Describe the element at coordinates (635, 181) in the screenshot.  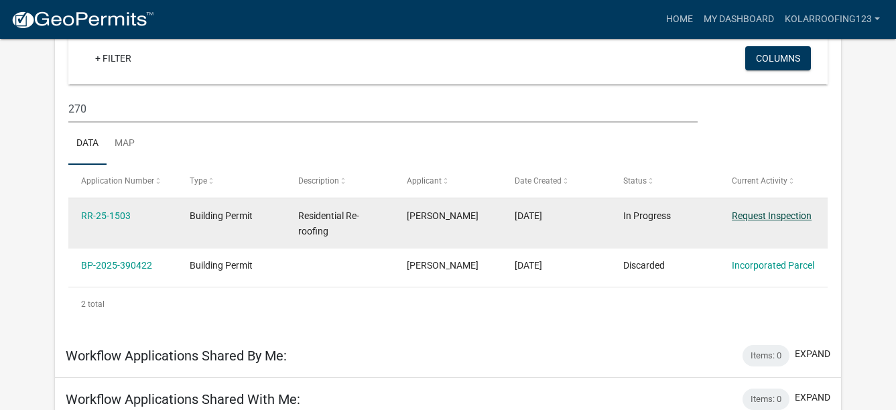
I see `span: Status` at that location.